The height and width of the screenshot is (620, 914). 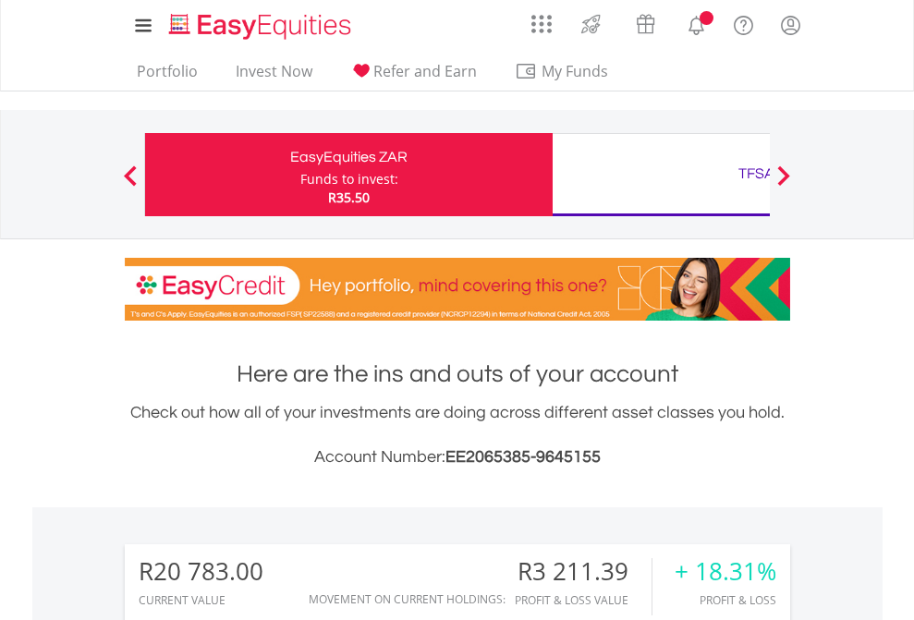 What do you see at coordinates (260, 23) in the screenshot?
I see `a: Home page` at bounding box center [260, 23].